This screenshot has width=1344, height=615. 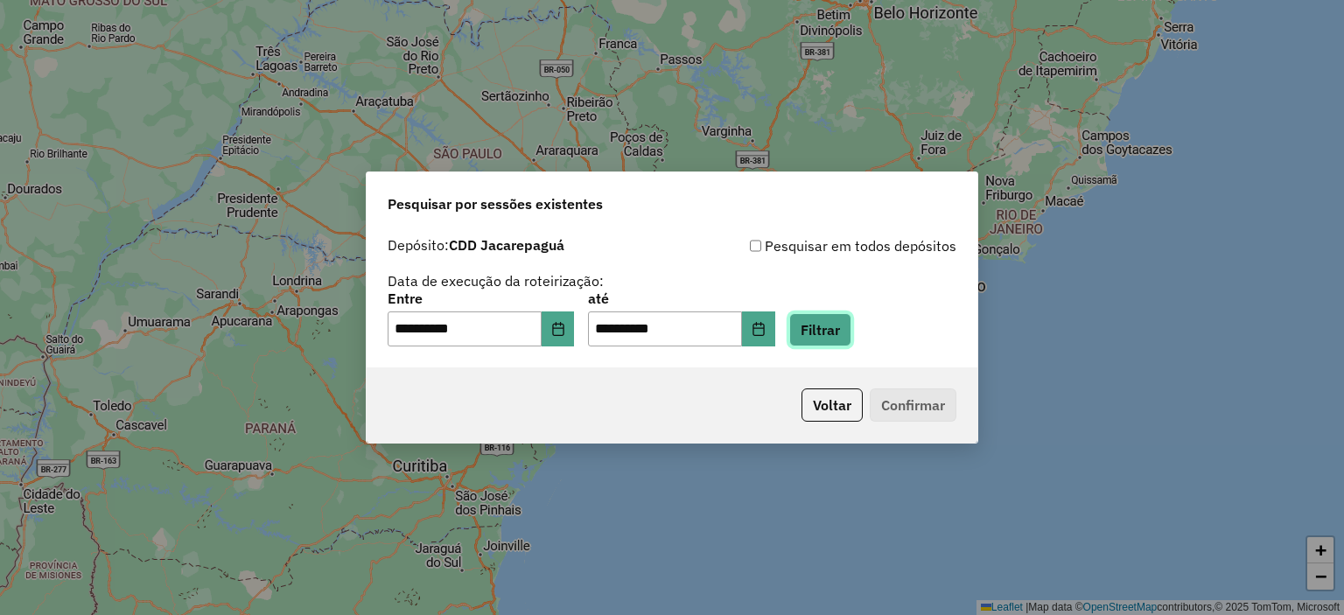 I want to click on button: Filtrar, so click(x=820, y=330).